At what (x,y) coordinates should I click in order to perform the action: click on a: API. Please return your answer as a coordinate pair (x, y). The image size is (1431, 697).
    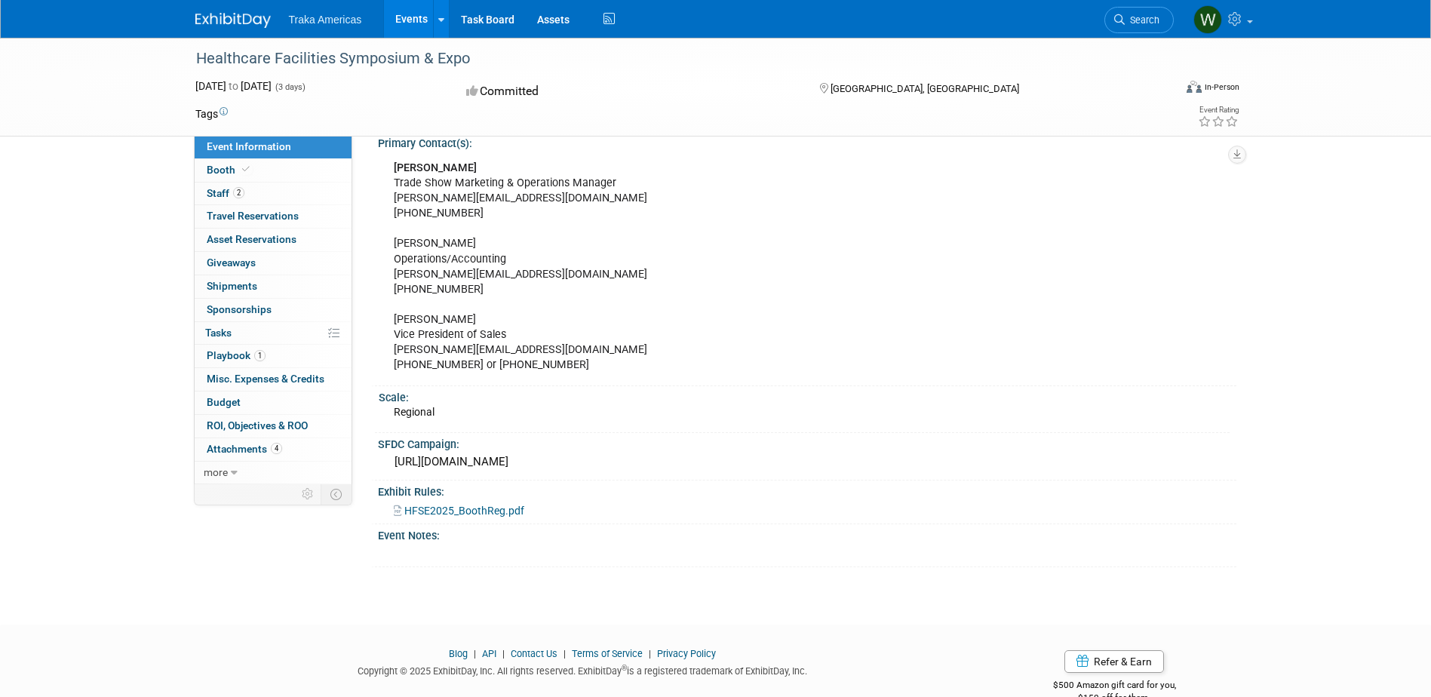
    Looking at the image, I should click on (489, 653).